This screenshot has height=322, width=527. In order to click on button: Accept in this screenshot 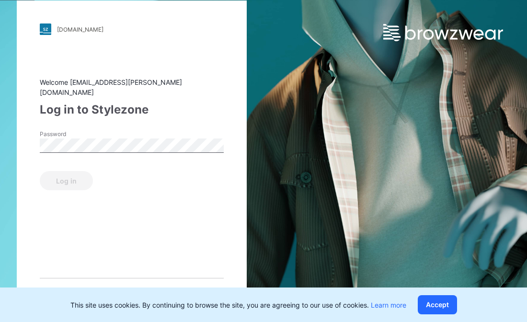, I will do `click(438, 305)`.